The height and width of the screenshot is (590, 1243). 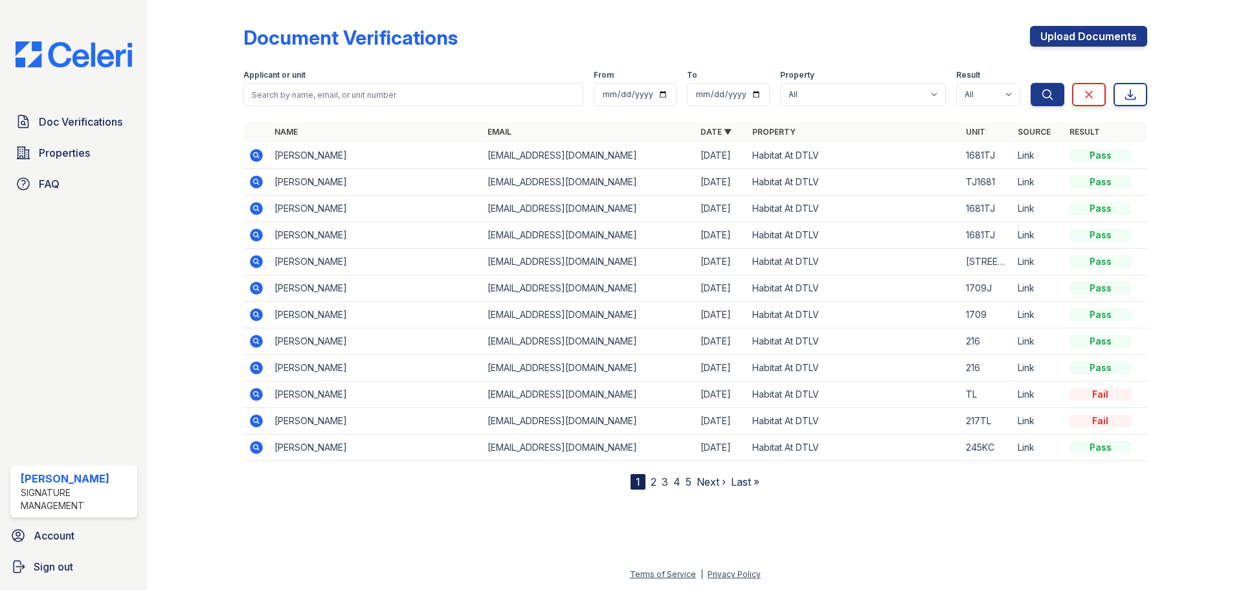 What do you see at coordinates (986, 421) in the screenshot?
I see `td: 217TL` at bounding box center [986, 421].